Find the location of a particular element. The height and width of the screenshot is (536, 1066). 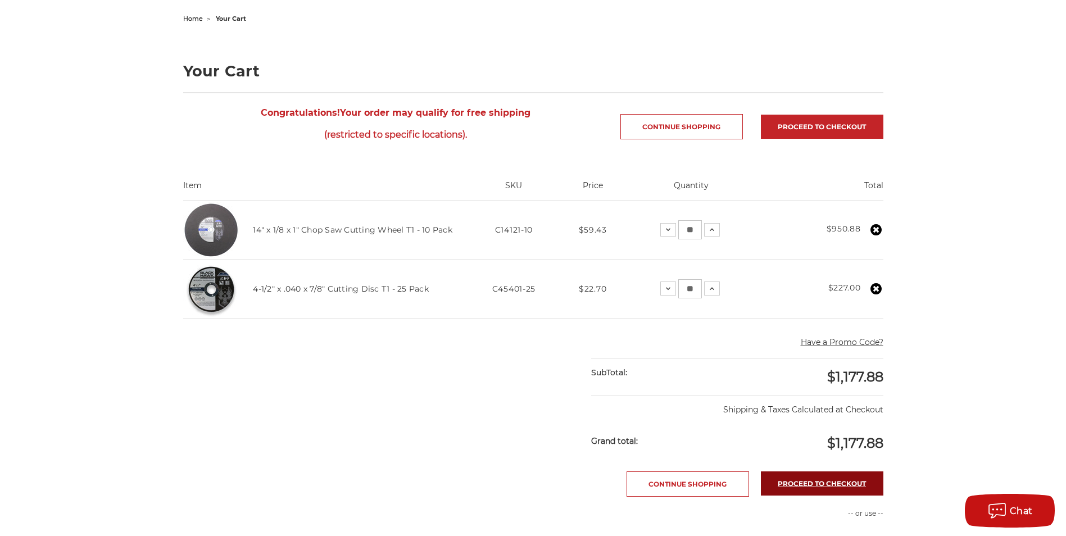

span: Chat is located at coordinates (1021, 511).